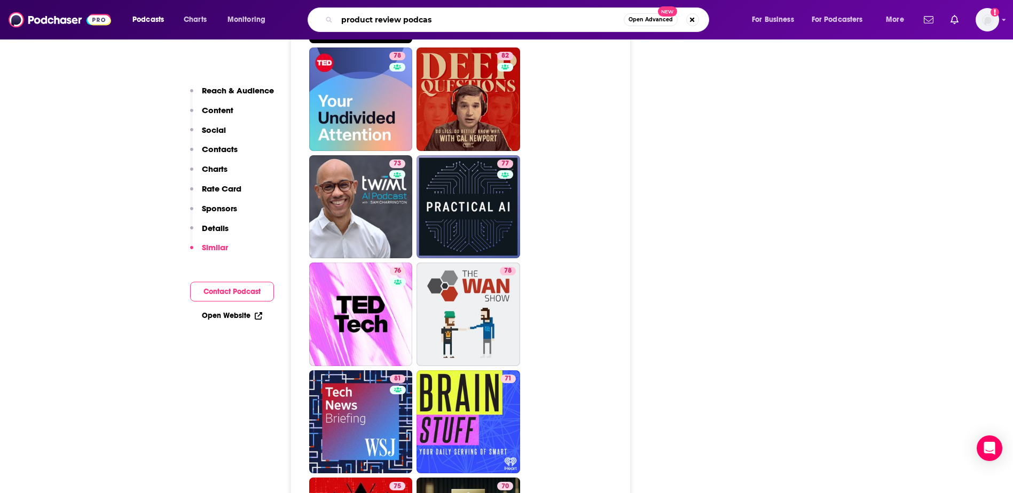 The height and width of the screenshot is (493, 1013). I want to click on span: 75, so click(397, 487).